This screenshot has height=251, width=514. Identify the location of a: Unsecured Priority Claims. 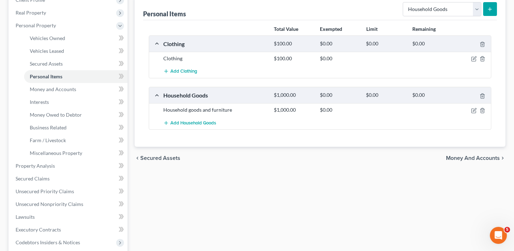
(69, 191).